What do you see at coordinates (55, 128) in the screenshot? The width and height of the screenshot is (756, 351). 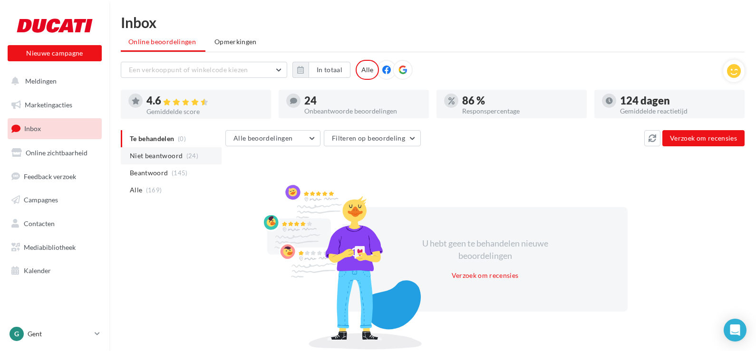 I see `a: Inbox` at bounding box center [55, 128].